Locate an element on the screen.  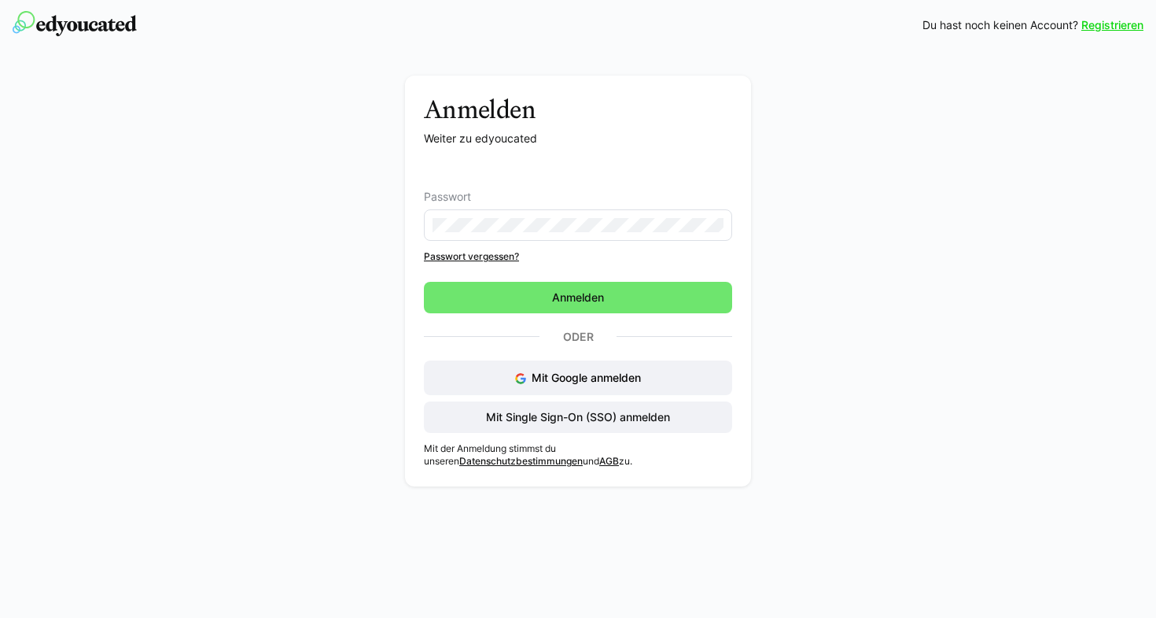
a: AGB is located at coordinates (609, 460).